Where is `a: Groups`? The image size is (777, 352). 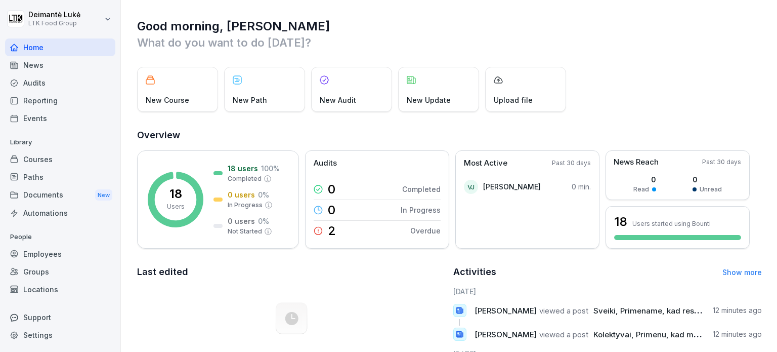
a: Groups is located at coordinates (60, 271).